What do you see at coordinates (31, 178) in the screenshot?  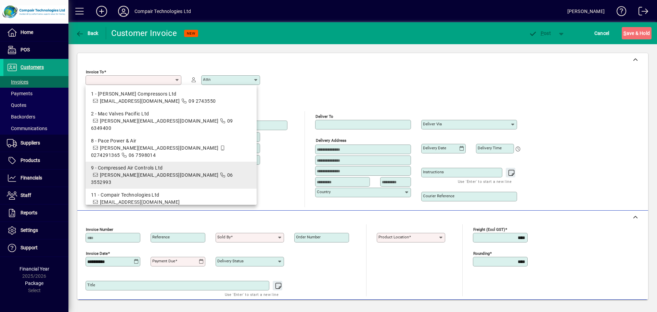 I see `span: Financials` at bounding box center [31, 178].